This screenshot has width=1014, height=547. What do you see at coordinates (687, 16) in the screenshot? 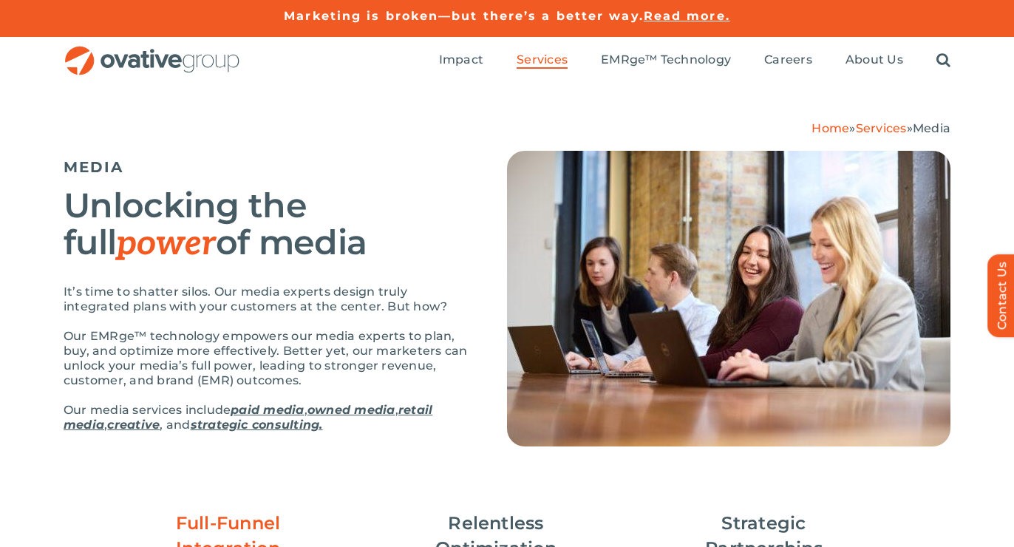
I see `a: Read more.` at bounding box center [687, 16].